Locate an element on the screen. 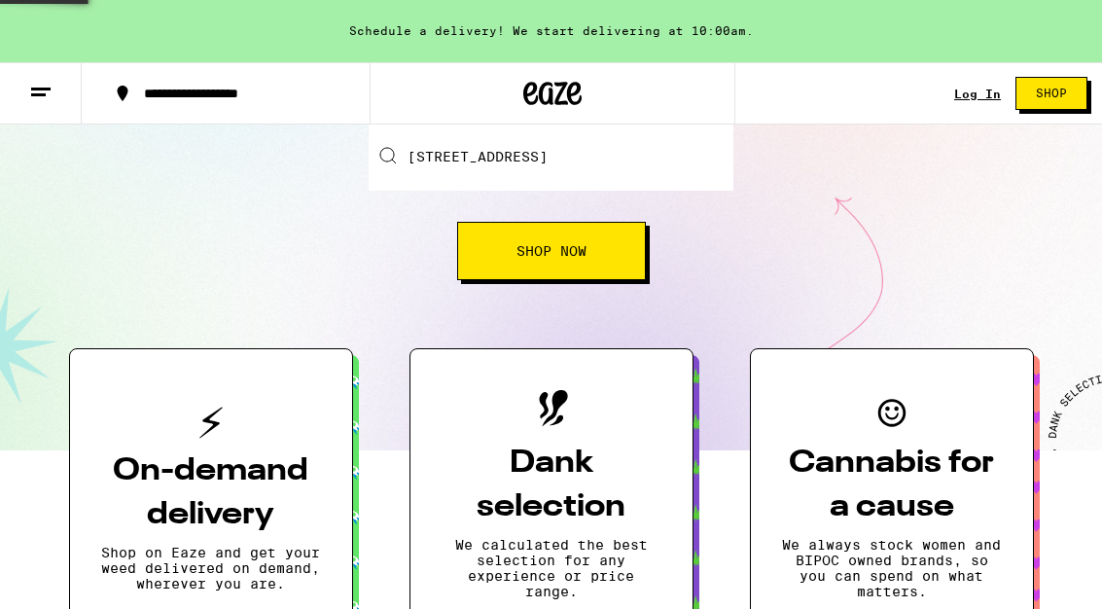 The image size is (1102, 609). p: We calculated the best selection for any experience or price range. is located at coordinates (552, 568).